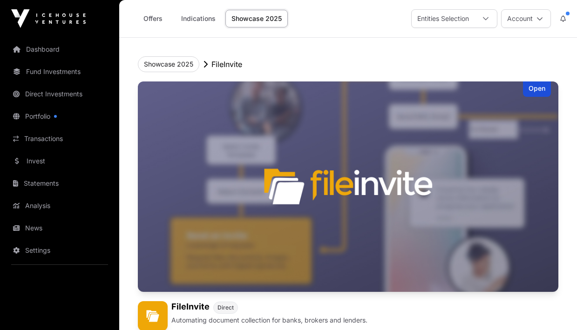  I want to click on div: Entities Selection, so click(443, 19).